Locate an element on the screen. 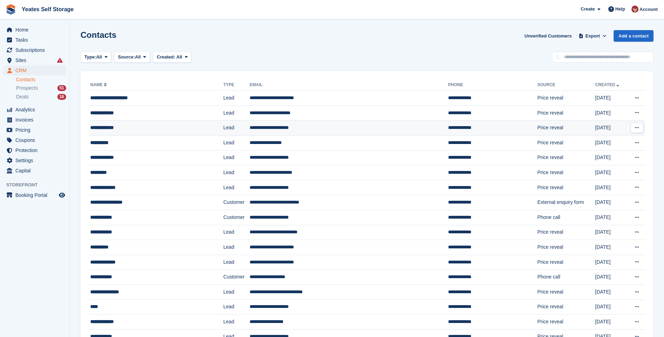 This screenshot has width=664, height=337. div: 16 is located at coordinates (62, 97).